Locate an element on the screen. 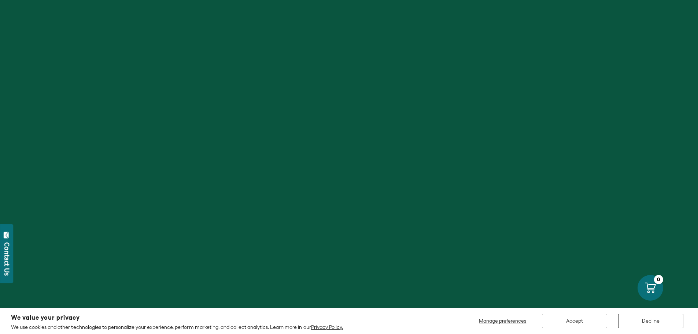 This screenshot has height=334, width=698. a: Privacy Policy. is located at coordinates (327, 327).